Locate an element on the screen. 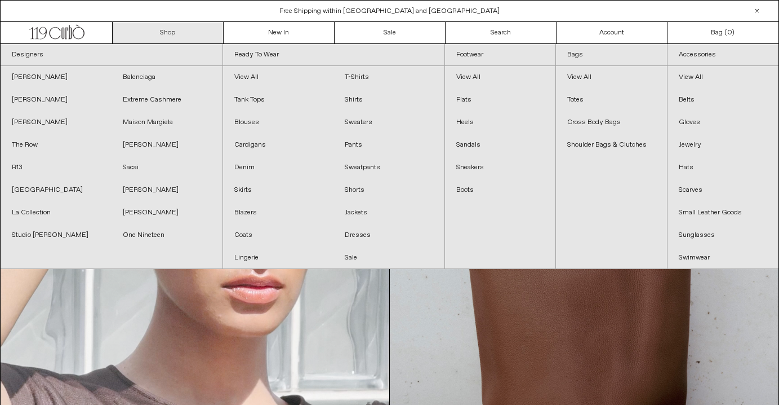  a: Shirts is located at coordinates (389, 100).